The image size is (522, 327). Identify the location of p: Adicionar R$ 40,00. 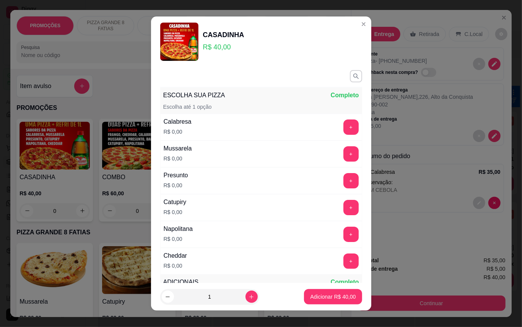
(333, 296).